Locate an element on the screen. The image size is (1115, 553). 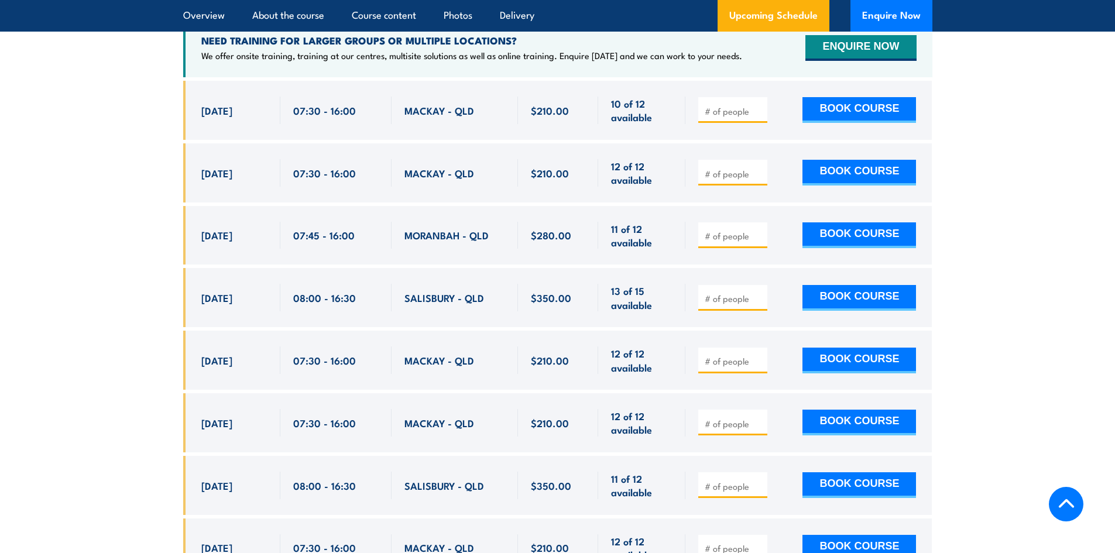
span: 10 of 12 available is located at coordinates (642, 110).